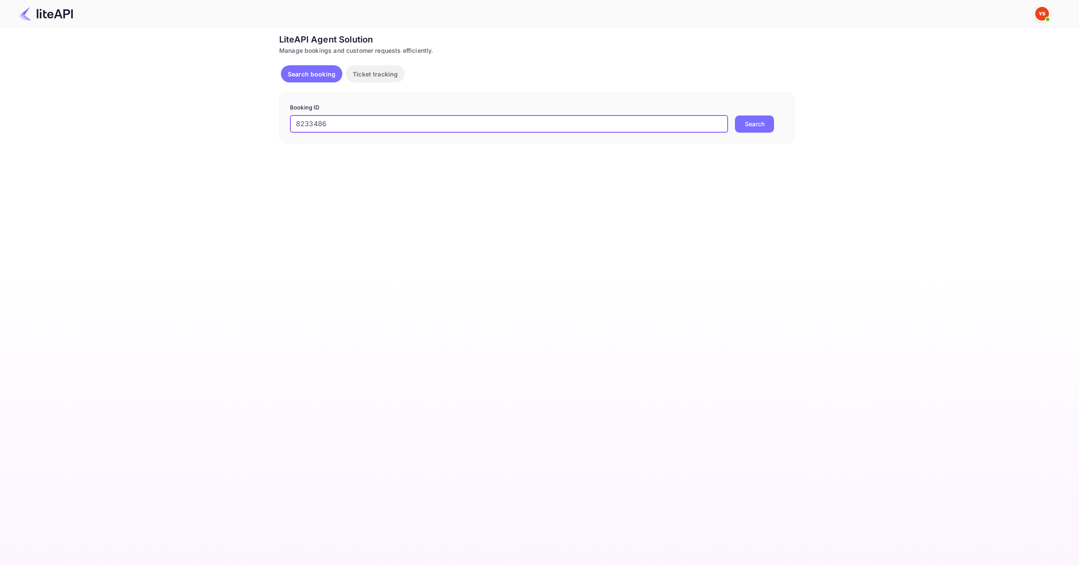  What do you see at coordinates (46, 14) in the screenshot?
I see `img: LiteAPI Logo` at bounding box center [46, 14].